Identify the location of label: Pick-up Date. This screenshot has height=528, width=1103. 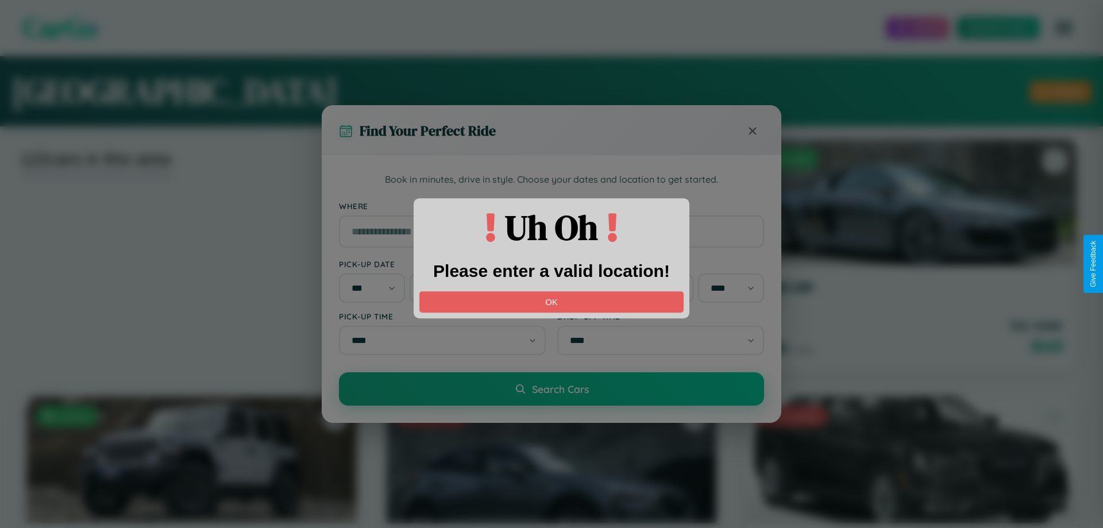
(442, 264).